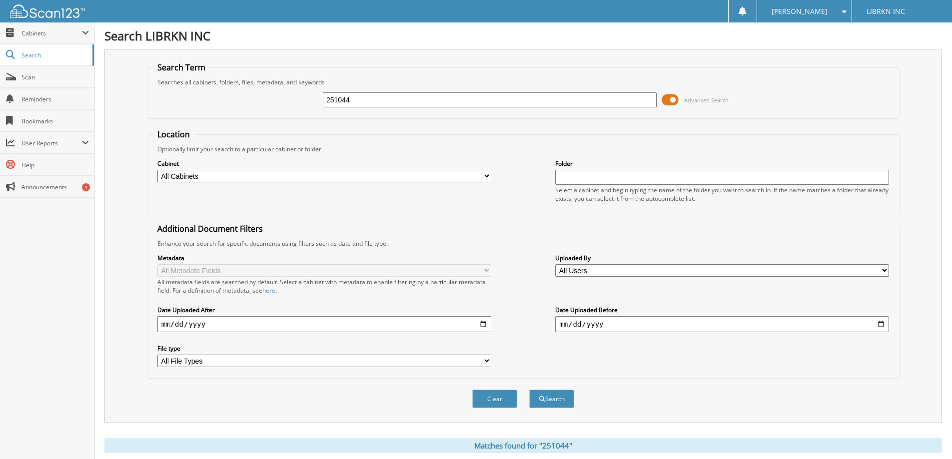  What do you see at coordinates (55, 165) in the screenshot?
I see `span: Help` at bounding box center [55, 165].